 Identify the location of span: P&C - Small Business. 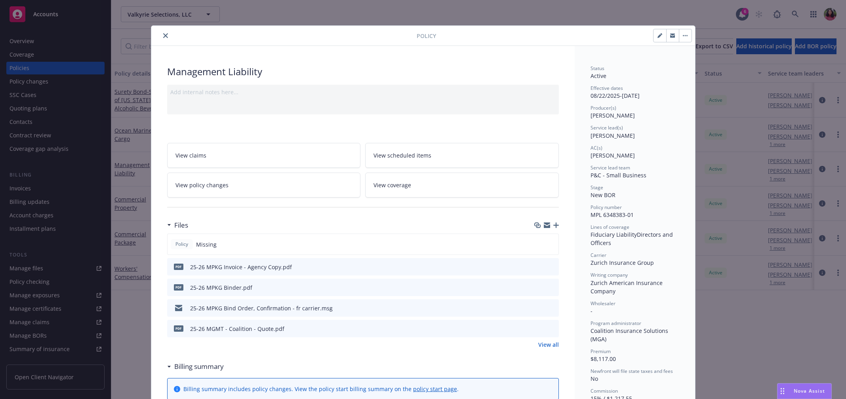
(618, 175).